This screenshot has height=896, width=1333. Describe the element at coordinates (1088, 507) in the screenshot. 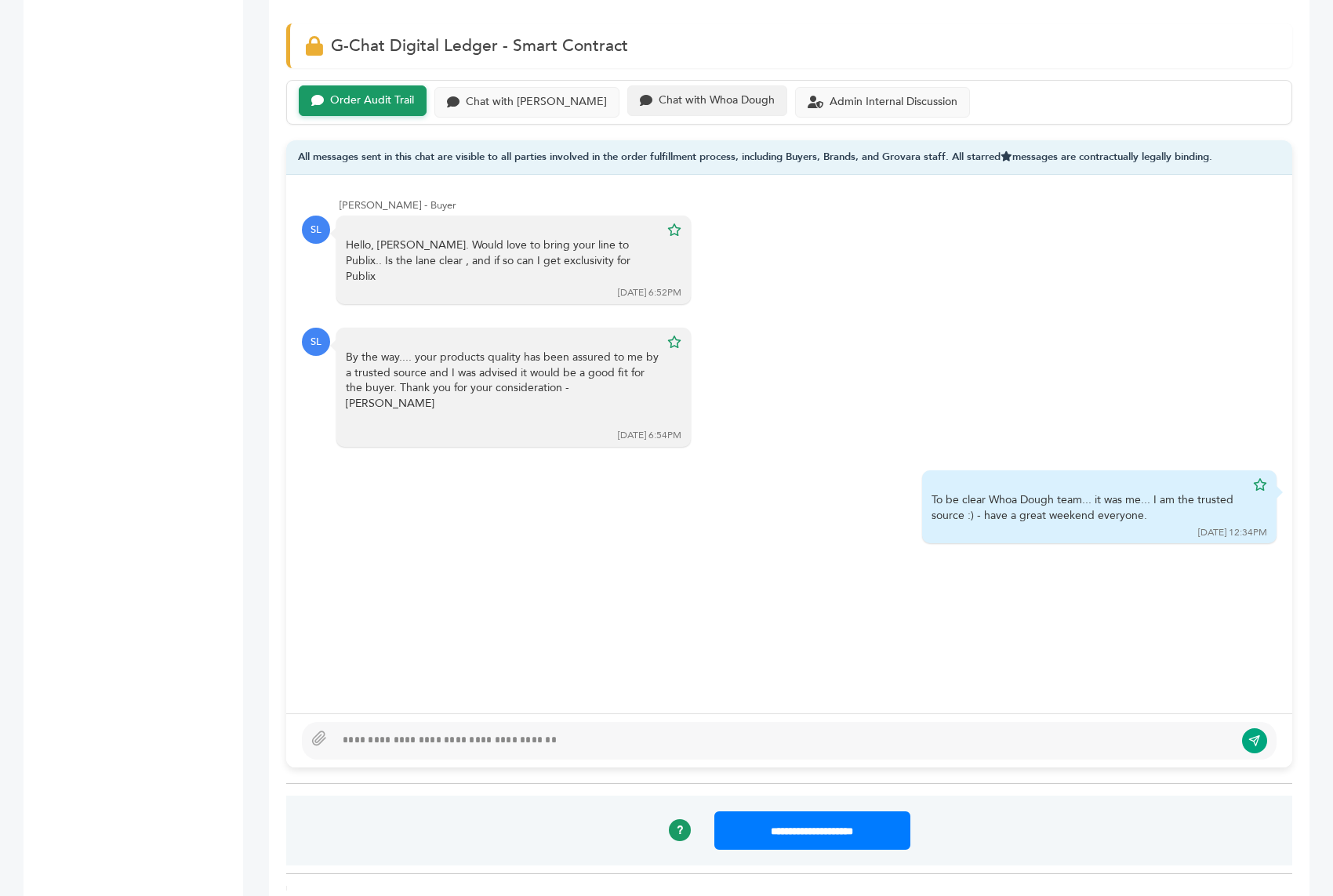

I see `div: To be clear Whoa Dough team... it was me... I am the trusted source :) - have a great weekend eve...` at that location.